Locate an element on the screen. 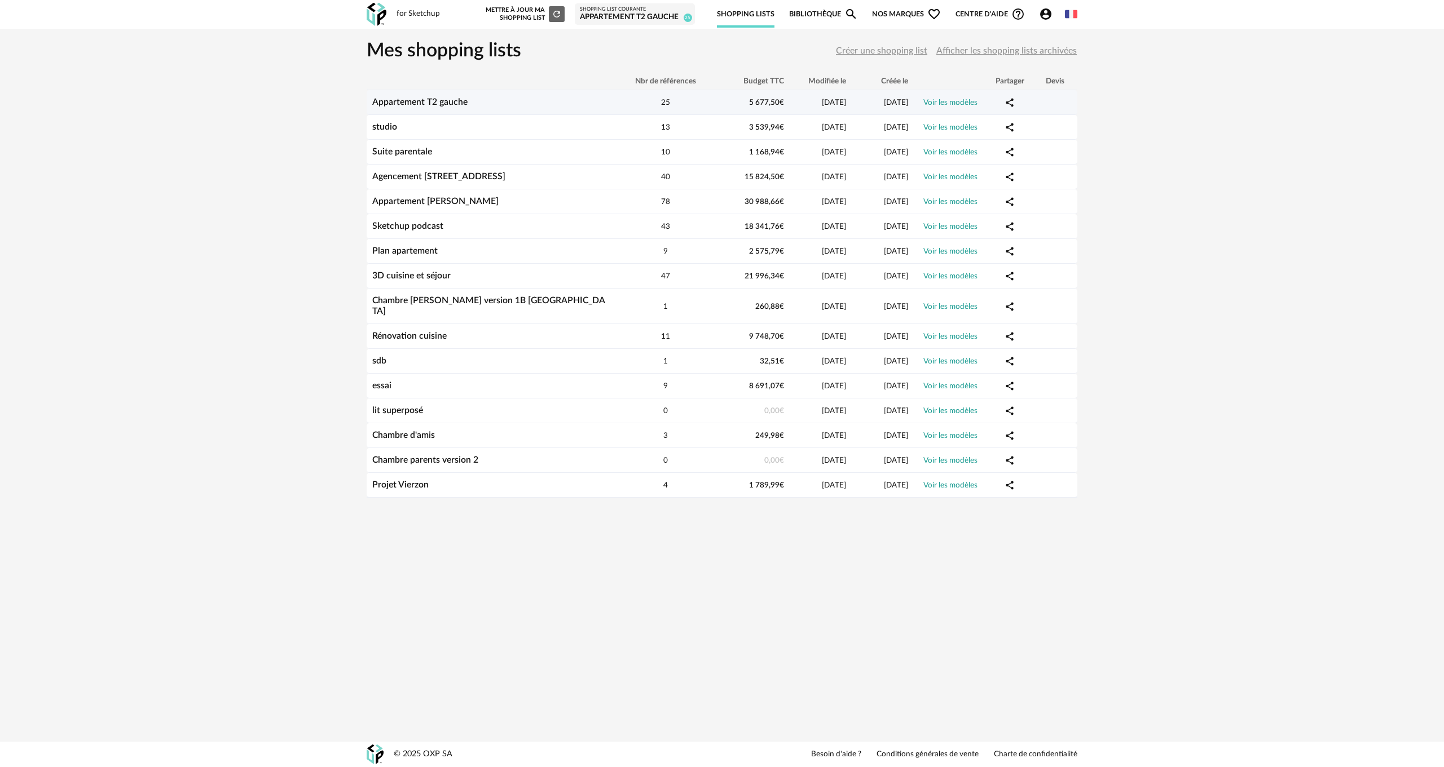 This screenshot has height=767, width=1444. span: Centre d'aideHelp Circle Outline icon is located at coordinates (990, 14).